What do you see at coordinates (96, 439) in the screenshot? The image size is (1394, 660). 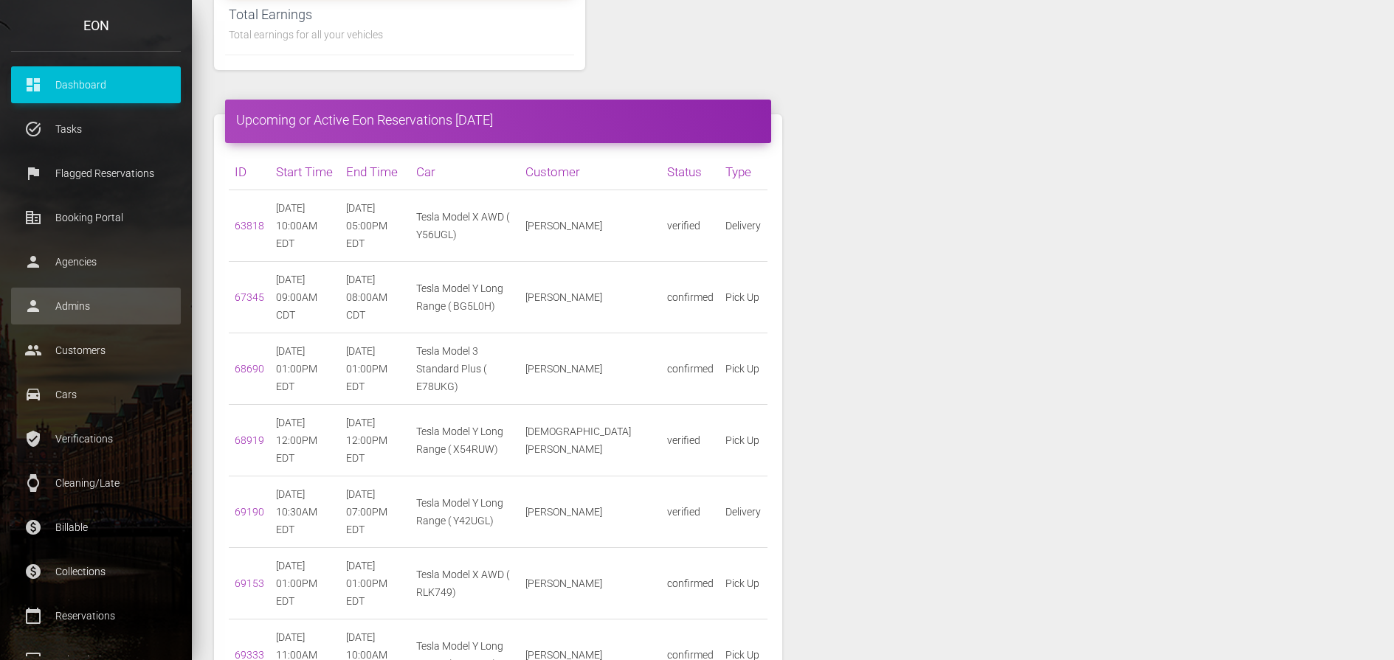 I see `p: Verifications` at bounding box center [96, 439].